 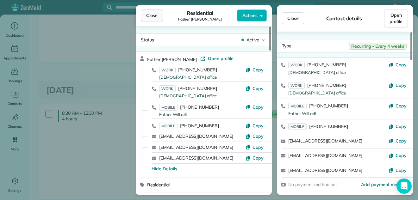 I want to click on span: Hide Details, so click(x=164, y=169).